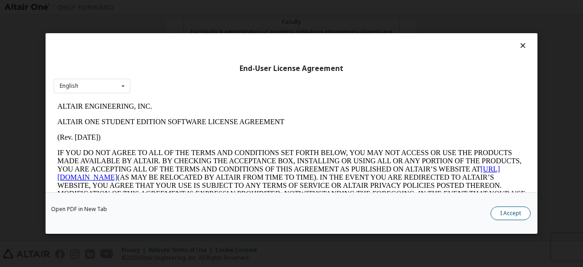 Image resolution: width=583 pixels, height=267 pixels. Describe the element at coordinates (69, 86) in the screenshot. I see `div: English` at that location.